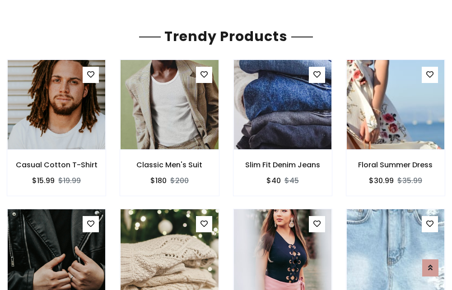 This screenshot has width=452, height=290. Describe the element at coordinates (158, 180) in the screenshot. I see `h6: $180` at that location.